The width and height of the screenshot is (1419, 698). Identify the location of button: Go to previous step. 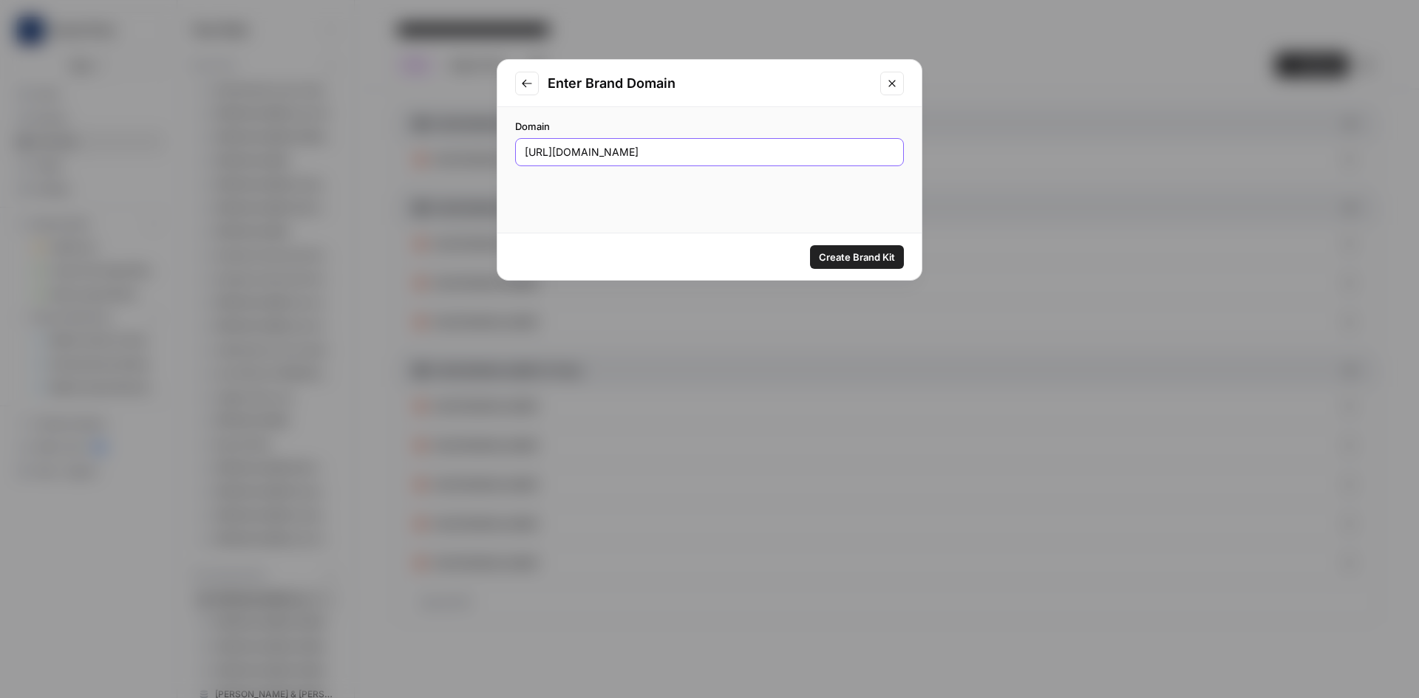
(527, 84).